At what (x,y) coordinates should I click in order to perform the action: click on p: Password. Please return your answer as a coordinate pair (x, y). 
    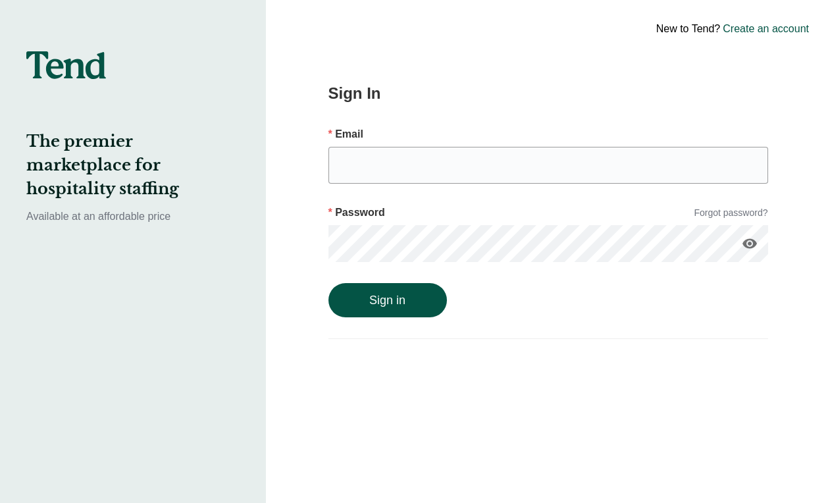
    Looking at the image, I should click on (357, 213).